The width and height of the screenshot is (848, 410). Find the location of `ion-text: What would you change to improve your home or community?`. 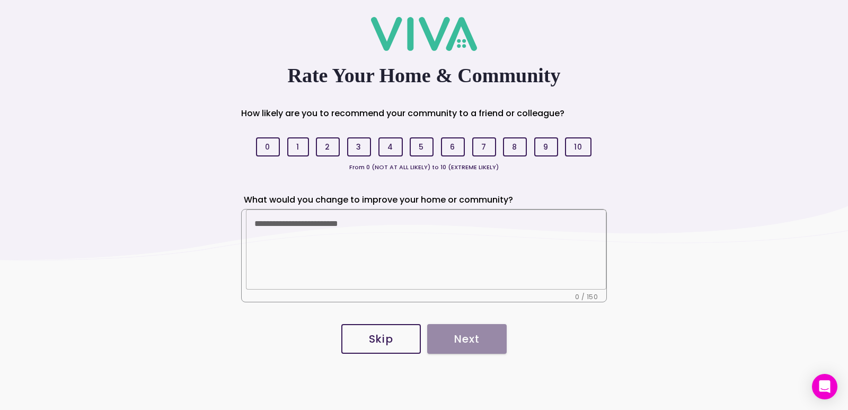

ion-text: What would you change to improve your home or community? is located at coordinates (379, 199).